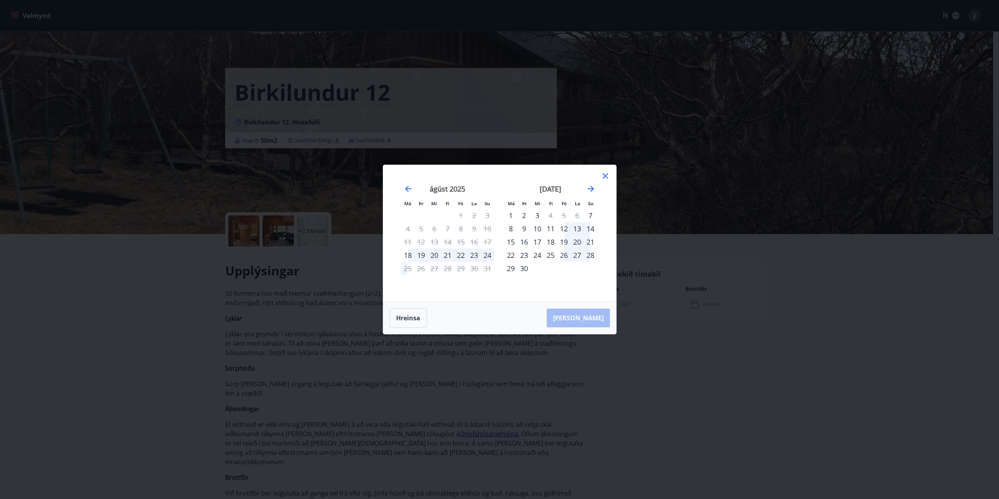  Describe the element at coordinates (474, 269) in the screenshot. I see `td: Not available. laugardagur, 30. ágúst 2025` at that location.